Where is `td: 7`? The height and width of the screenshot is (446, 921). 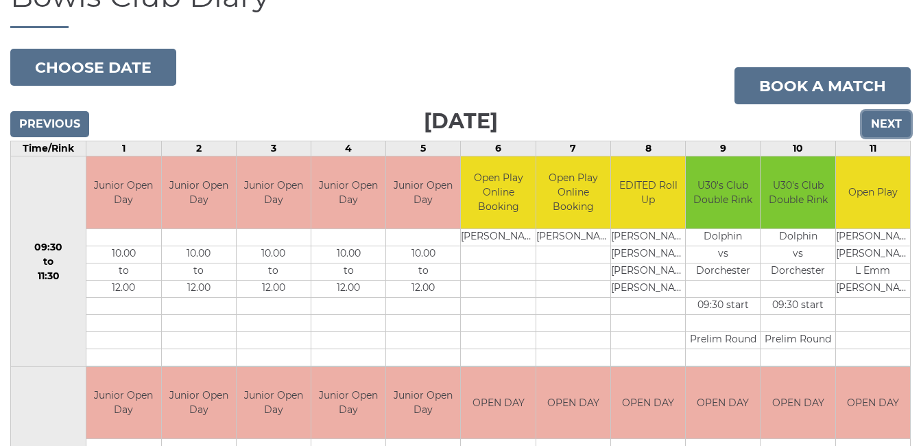
td: 7 is located at coordinates (573, 149).